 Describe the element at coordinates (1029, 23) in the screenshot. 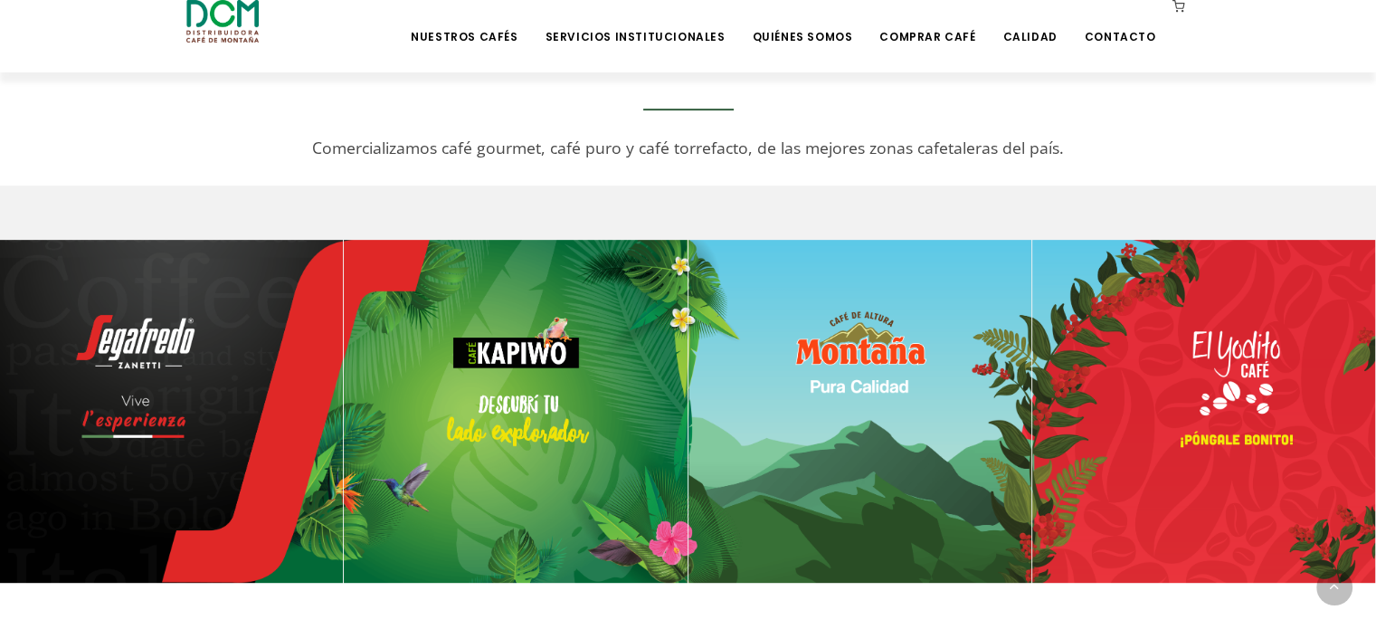

I see `a: Calidad` at that location.